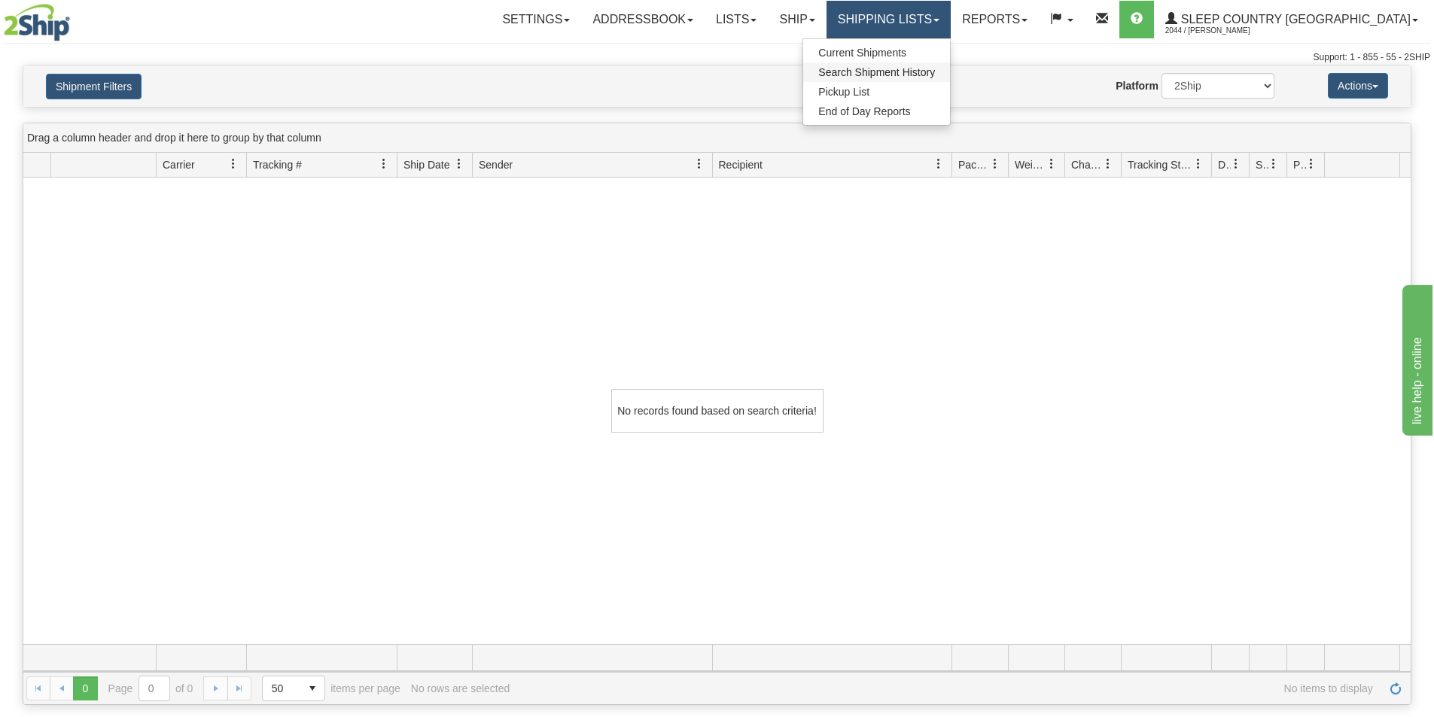 This screenshot has height=717, width=1434. I want to click on a: Weight filter column settings, so click(1051, 164).